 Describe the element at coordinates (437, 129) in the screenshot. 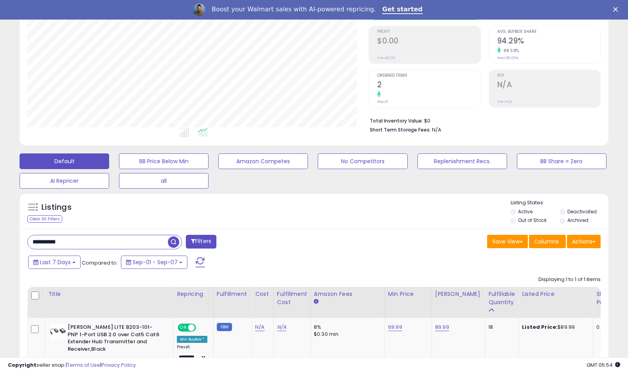

I see `span: N/A` at that location.